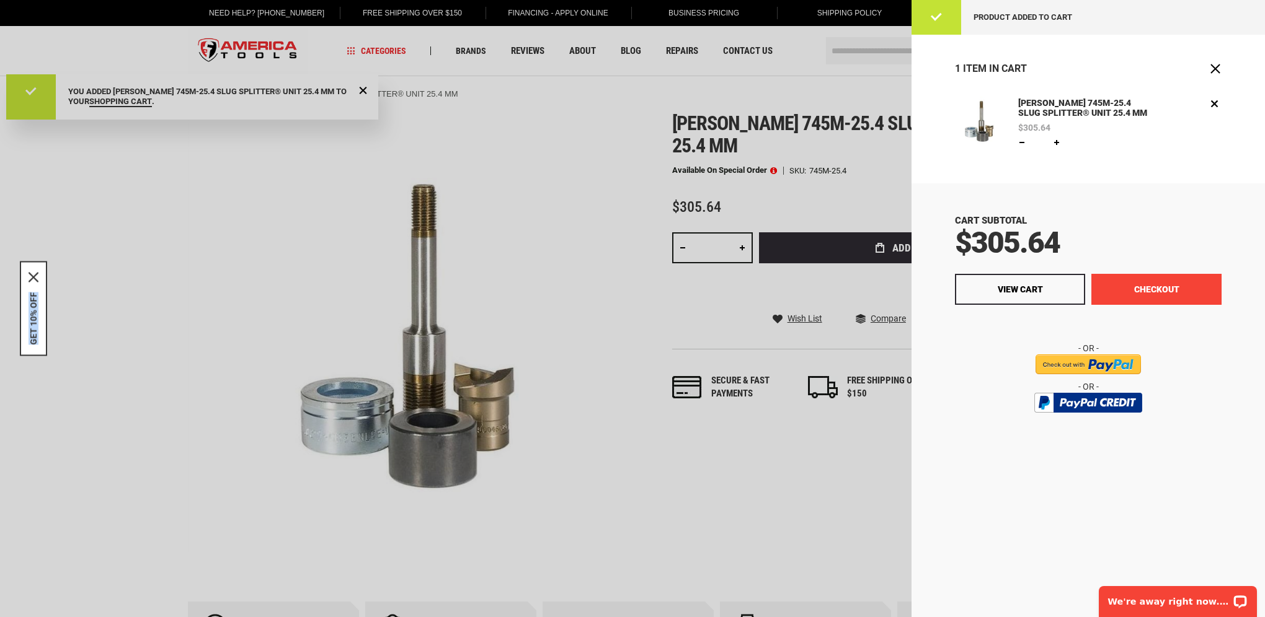 The width and height of the screenshot is (1265, 617). Describe the element at coordinates (1022, 17) in the screenshot. I see `span: Product added to cart` at that location.